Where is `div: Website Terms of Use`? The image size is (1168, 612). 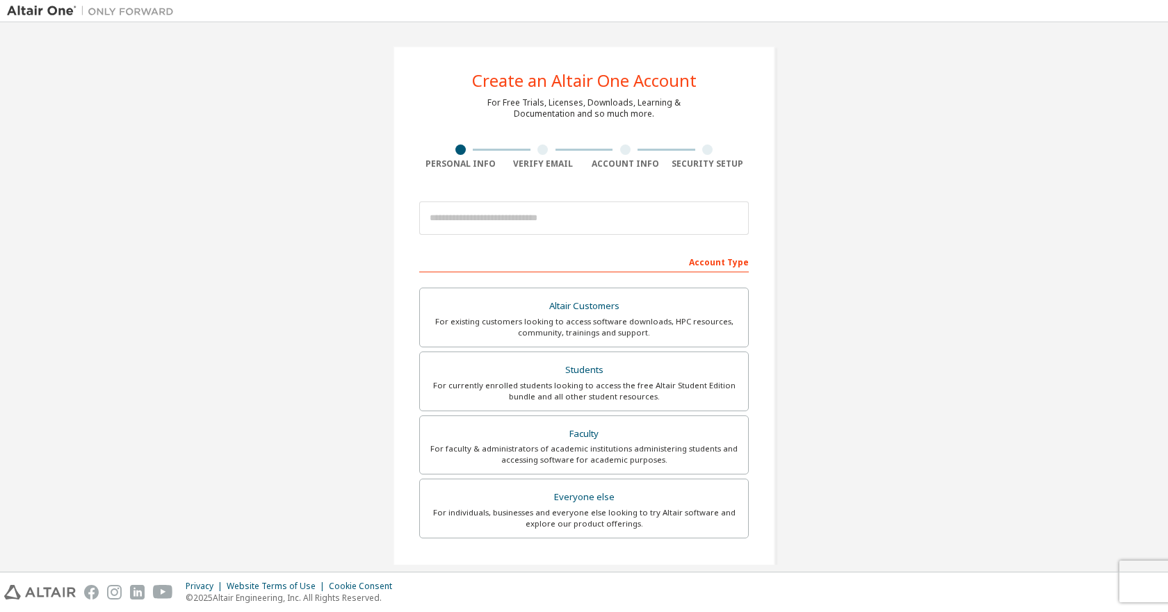 div: Website Terms of Use is located at coordinates (277, 587).